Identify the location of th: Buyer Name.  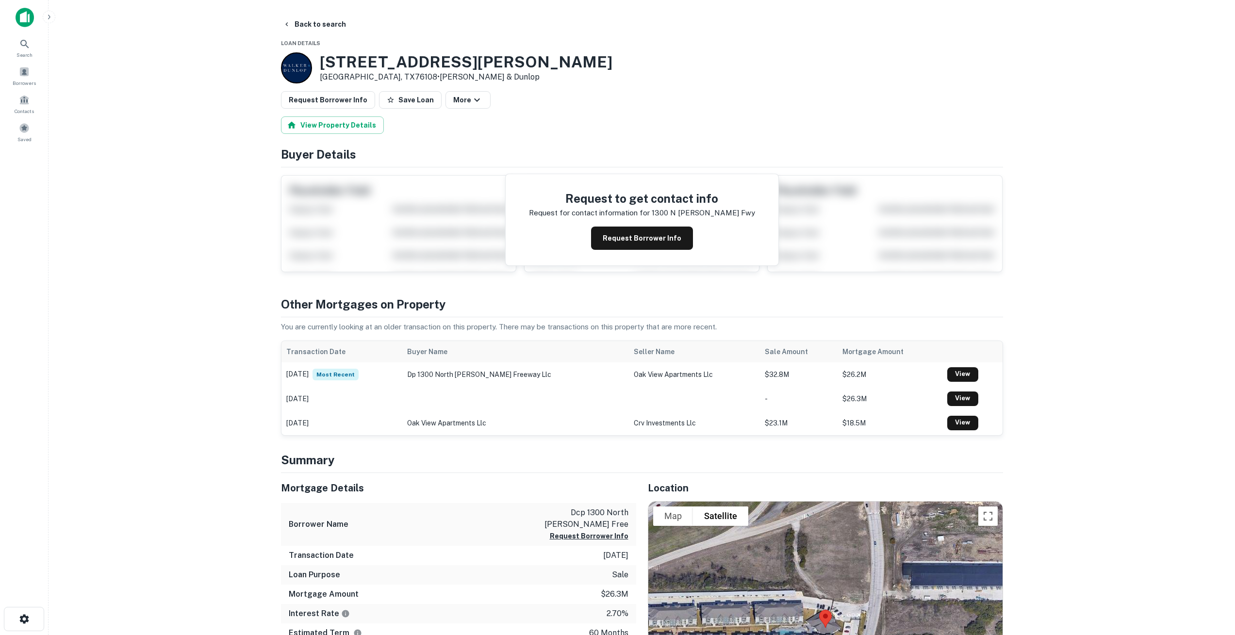
(515, 352).